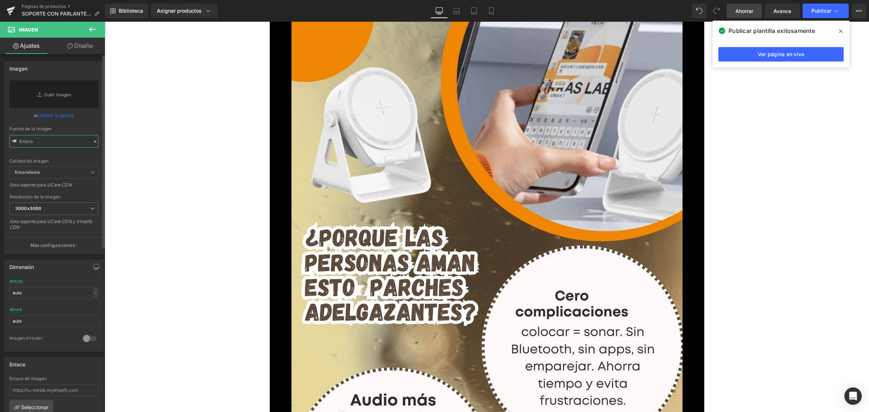 The height and width of the screenshot is (412, 869). What do you see at coordinates (781, 54) in the screenshot?
I see `font: Ver página en vivo` at bounding box center [781, 54].